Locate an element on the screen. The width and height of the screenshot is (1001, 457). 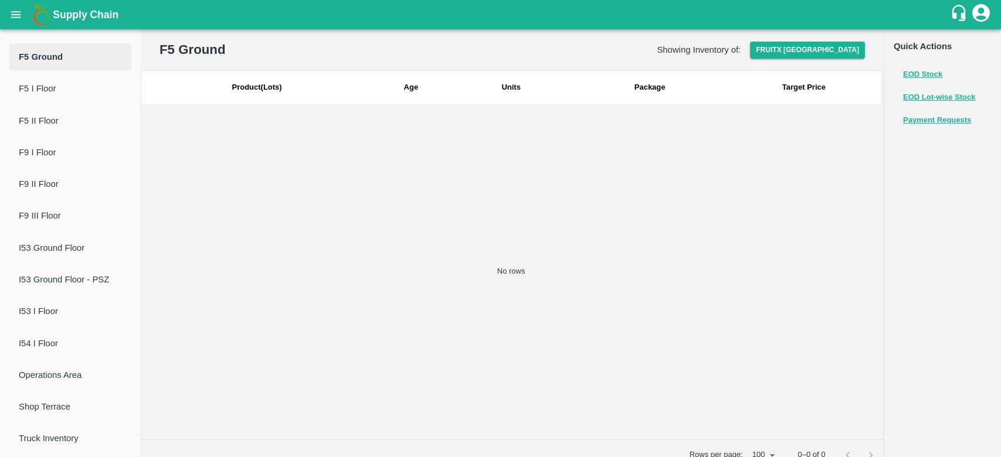
h6: Showing Inventory of: is located at coordinates (699, 50).